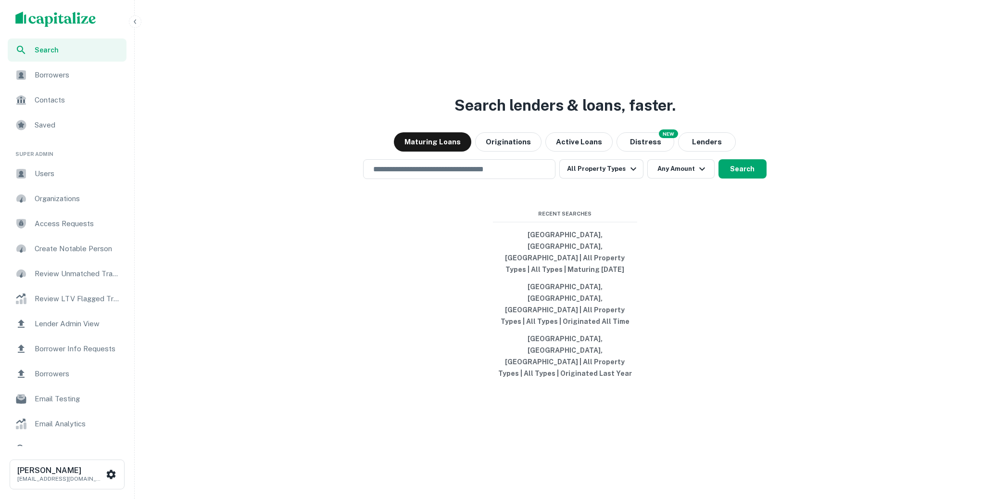 The image size is (995, 499). What do you see at coordinates (67, 50) in the screenshot?
I see `div: Search` at bounding box center [67, 50].